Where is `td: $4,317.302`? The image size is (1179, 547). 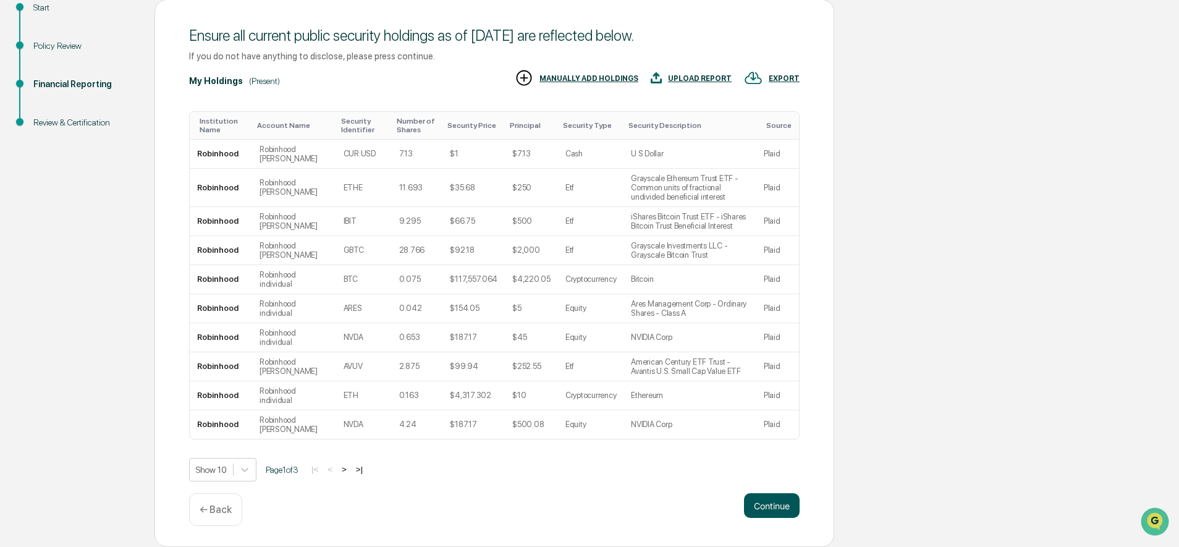 td: $4,317.302 is located at coordinates (473, 395).